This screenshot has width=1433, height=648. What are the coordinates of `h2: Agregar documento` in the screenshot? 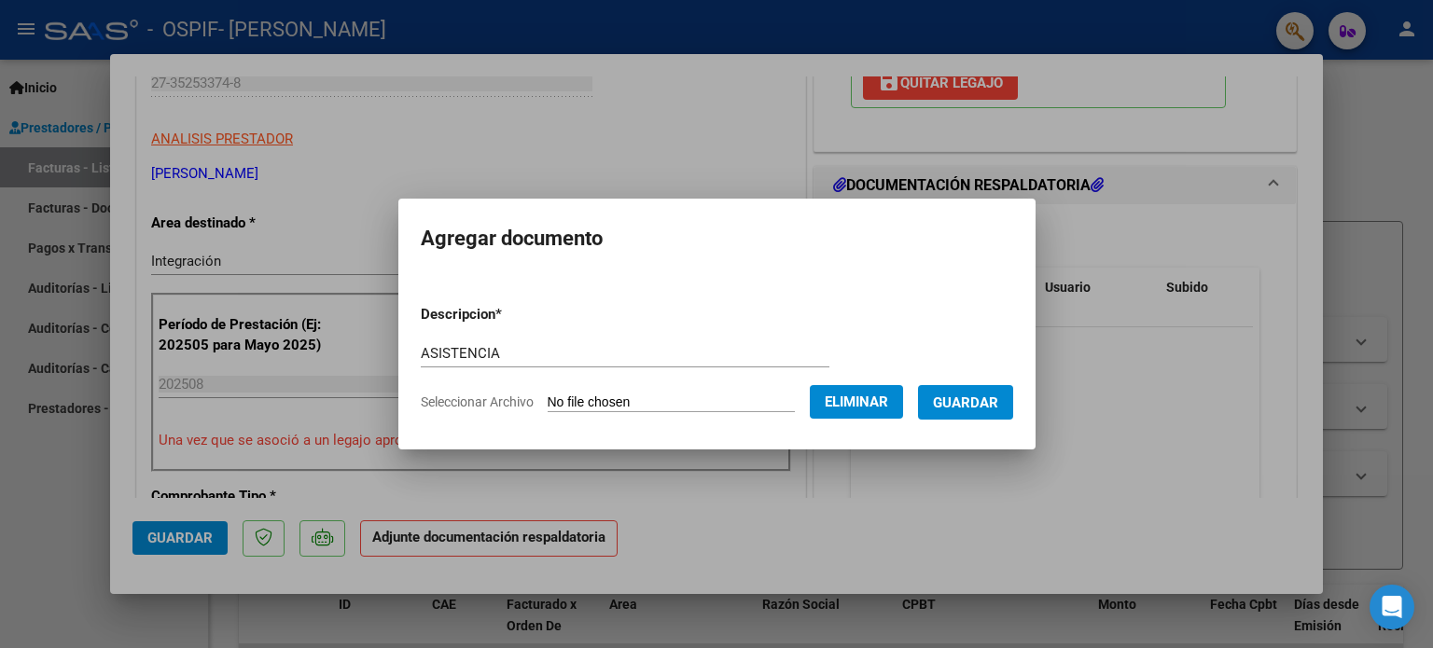 It's located at (716, 239).